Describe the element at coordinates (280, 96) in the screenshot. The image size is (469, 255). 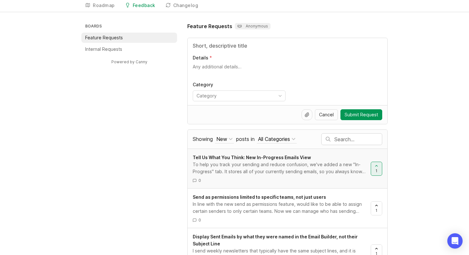
I see `svg: toggle icon` at that location.